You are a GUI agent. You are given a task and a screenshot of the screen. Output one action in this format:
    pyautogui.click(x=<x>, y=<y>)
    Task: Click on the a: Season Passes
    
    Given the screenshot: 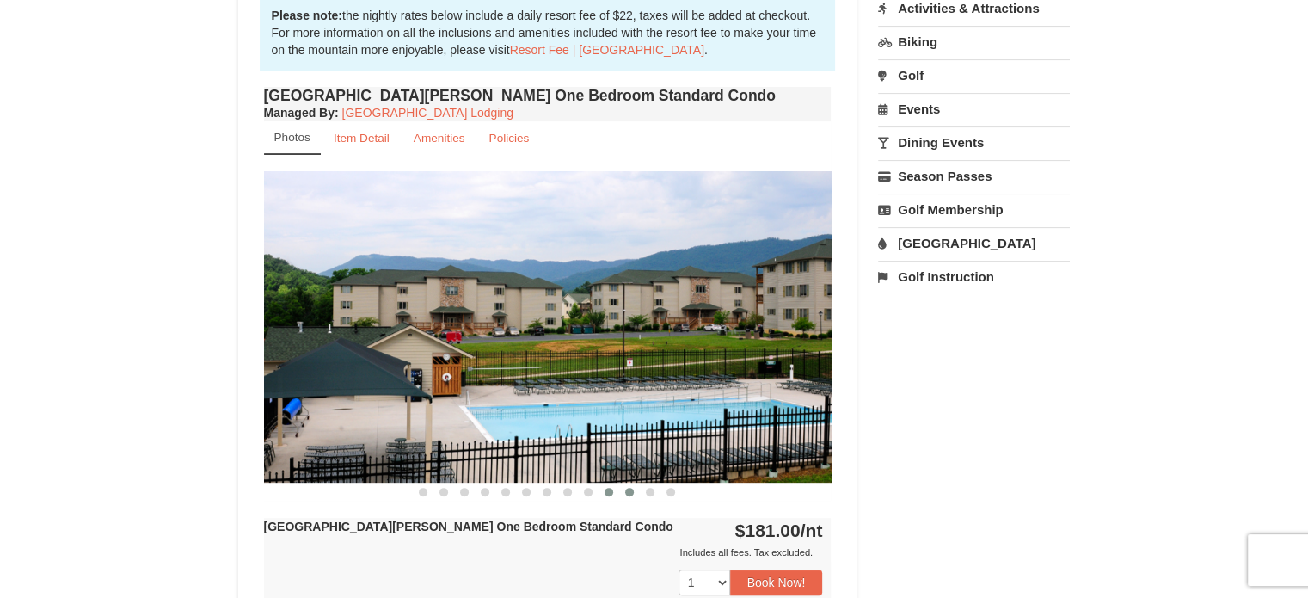 What is the action you would take?
    pyautogui.click(x=973, y=175)
    